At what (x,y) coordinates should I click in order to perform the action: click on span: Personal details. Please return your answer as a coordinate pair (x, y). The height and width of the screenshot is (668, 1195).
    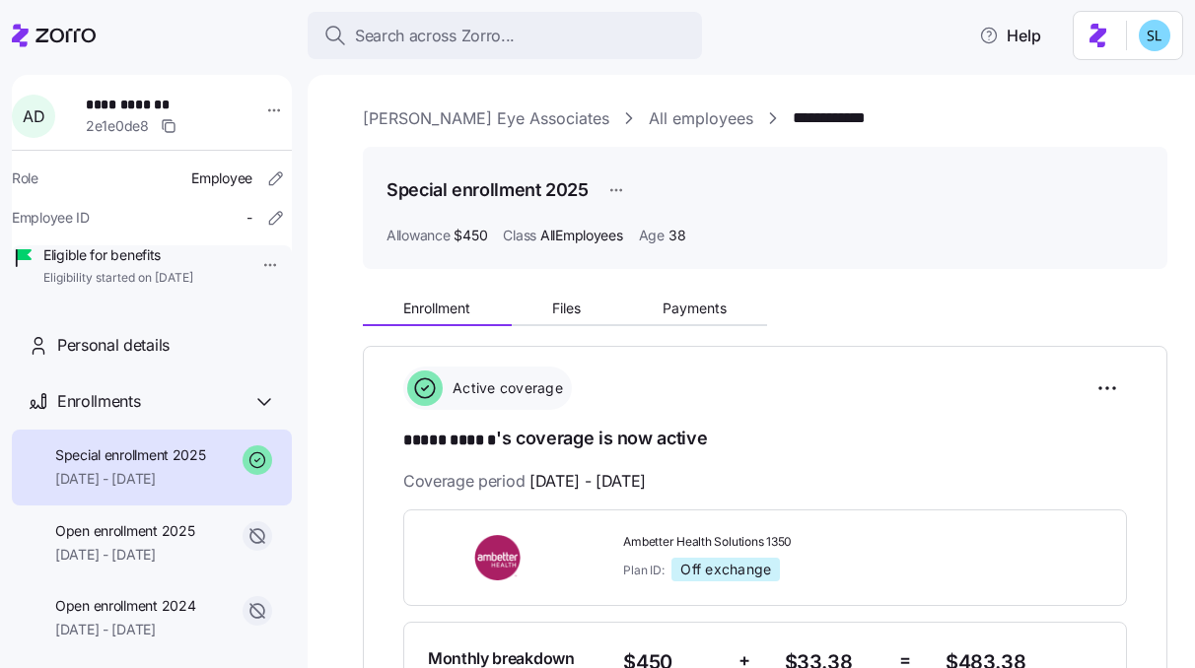
    Looking at the image, I should click on (113, 345).